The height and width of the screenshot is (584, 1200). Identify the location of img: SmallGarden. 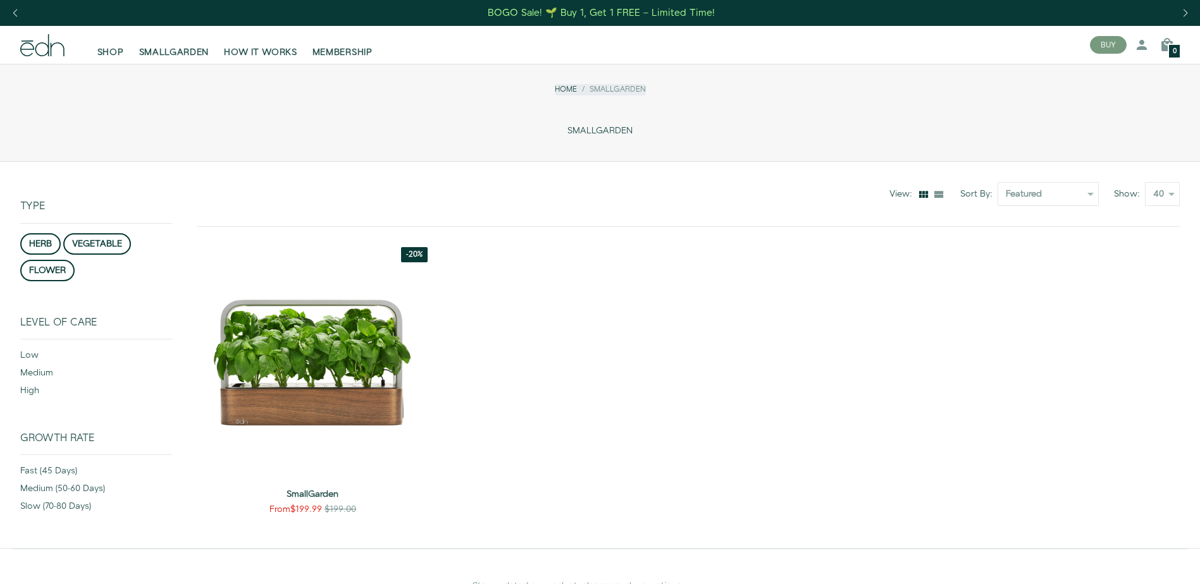
(312, 362).